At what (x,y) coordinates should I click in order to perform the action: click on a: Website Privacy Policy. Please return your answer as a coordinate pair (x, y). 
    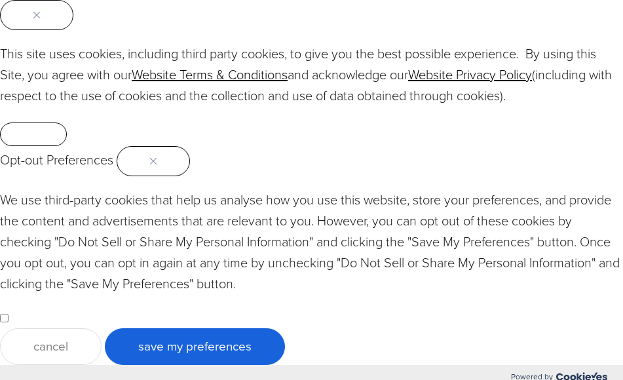
    Looking at the image, I should click on (470, 75).